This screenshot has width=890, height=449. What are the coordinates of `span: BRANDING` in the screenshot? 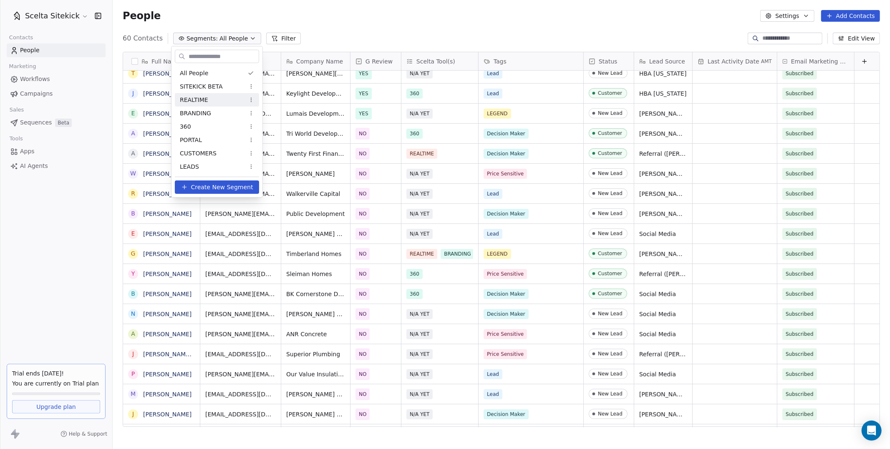 It's located at (195, 113).